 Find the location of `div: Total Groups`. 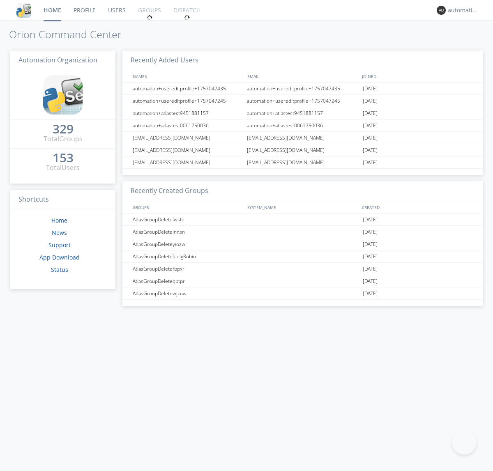

div: Total Groups is located at coordinates (63, 139).